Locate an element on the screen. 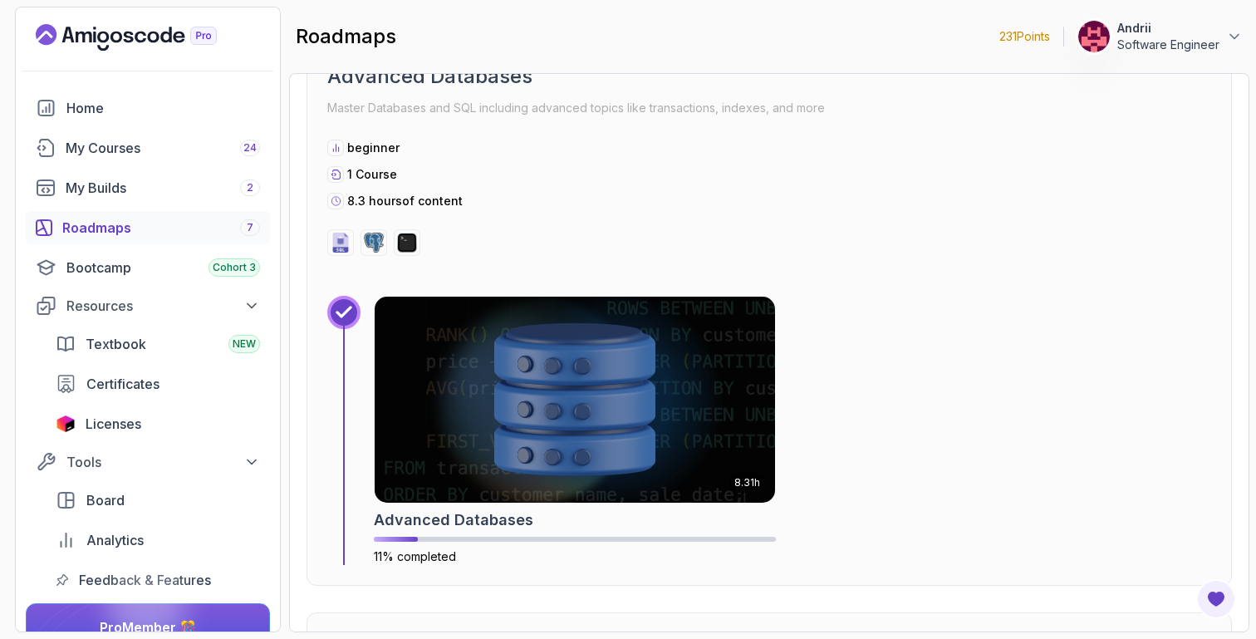 Image resolution: width=1256 pixels, height=639 pixels. a: board is located at coordinates (158, 500).